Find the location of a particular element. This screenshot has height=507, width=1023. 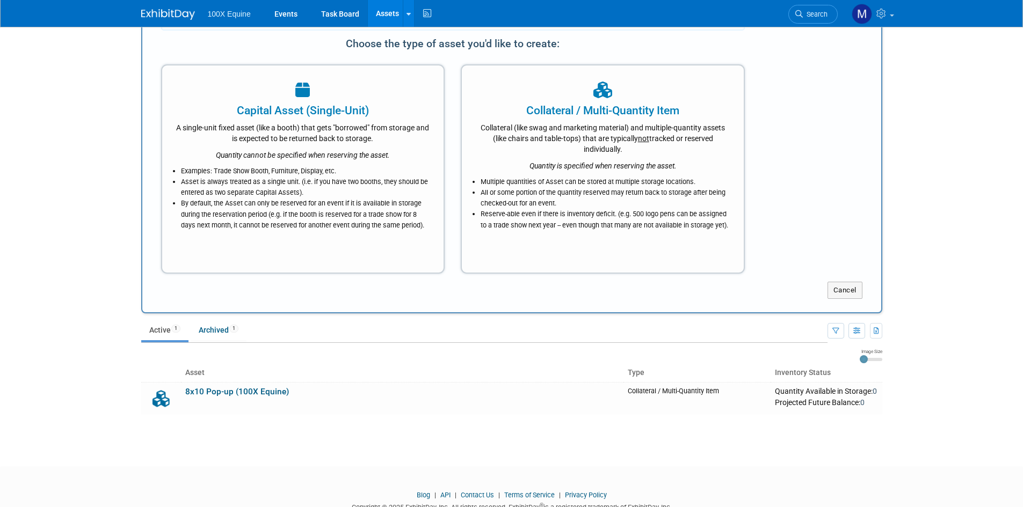

a: Terms of Service is located at coordinates (530, 495).